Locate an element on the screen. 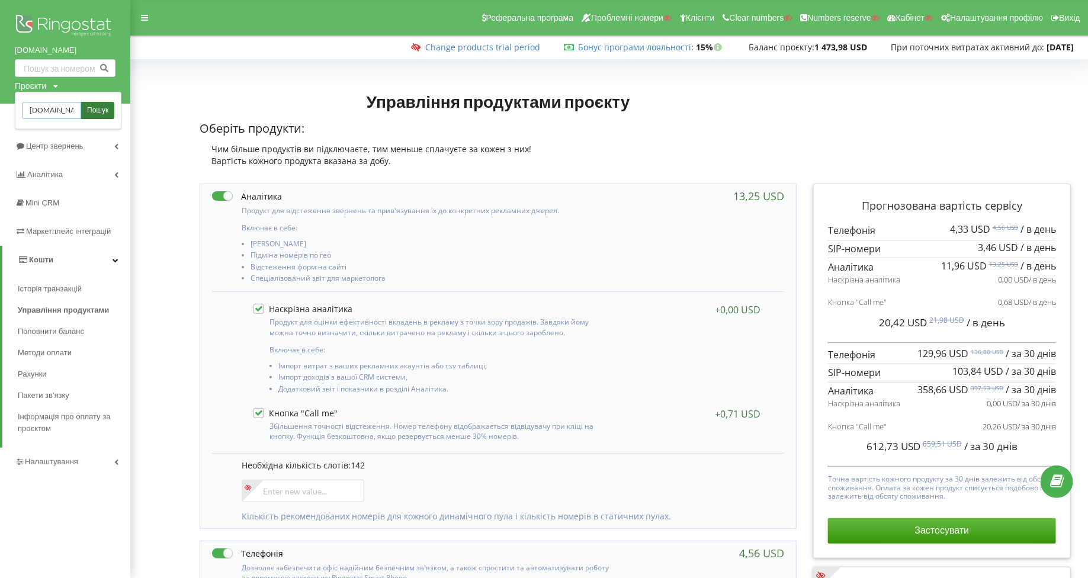 The width and height of the screenshot is (1088, 578). span: Clear numbers is located at coordinates (757, 18).